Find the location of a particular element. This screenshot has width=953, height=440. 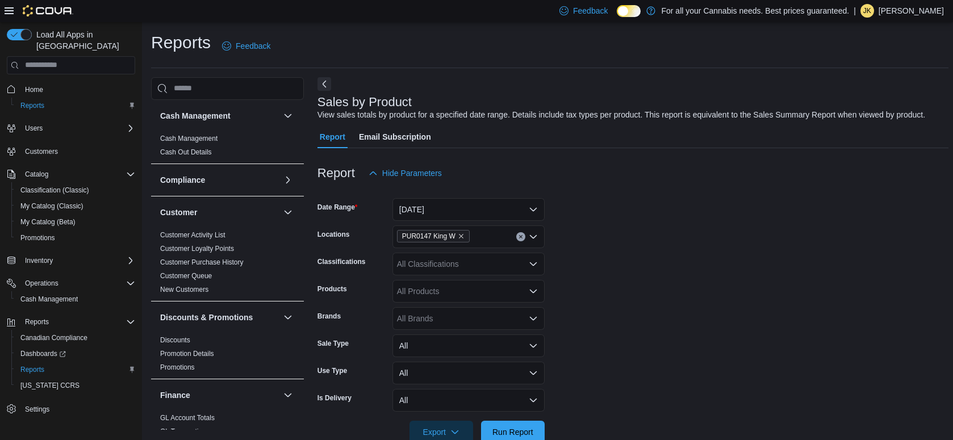

a: GL Transactions is located at coordinates (185, 432).